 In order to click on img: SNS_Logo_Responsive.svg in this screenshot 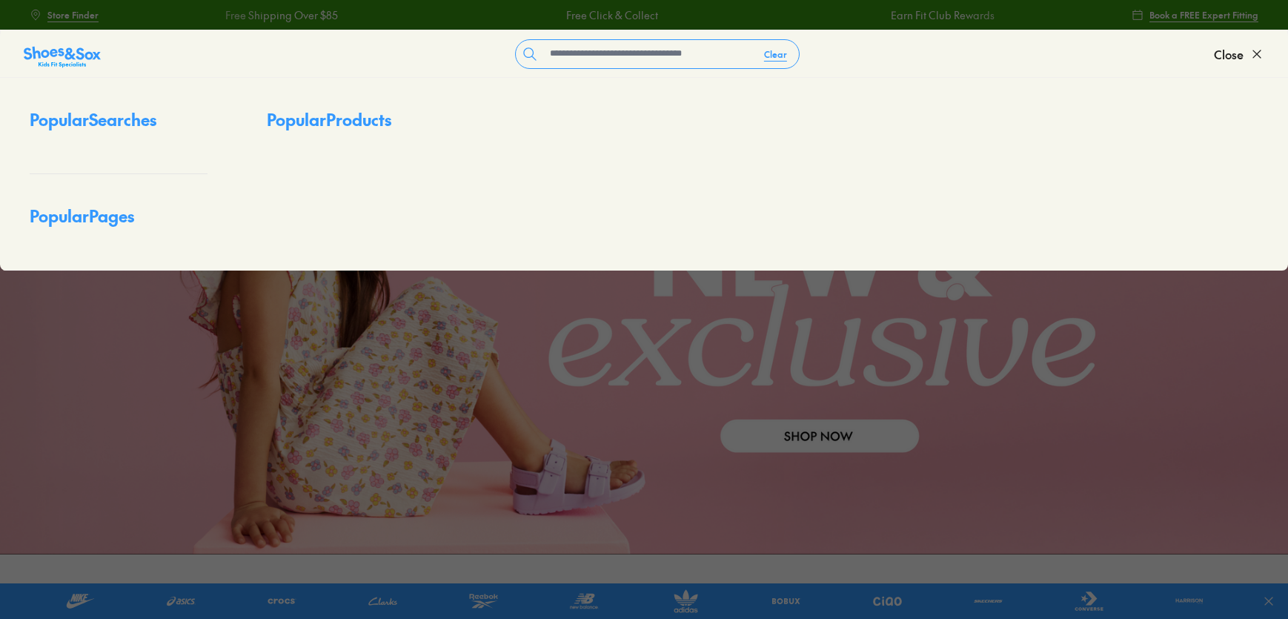, I will do `click(62, 57)`.